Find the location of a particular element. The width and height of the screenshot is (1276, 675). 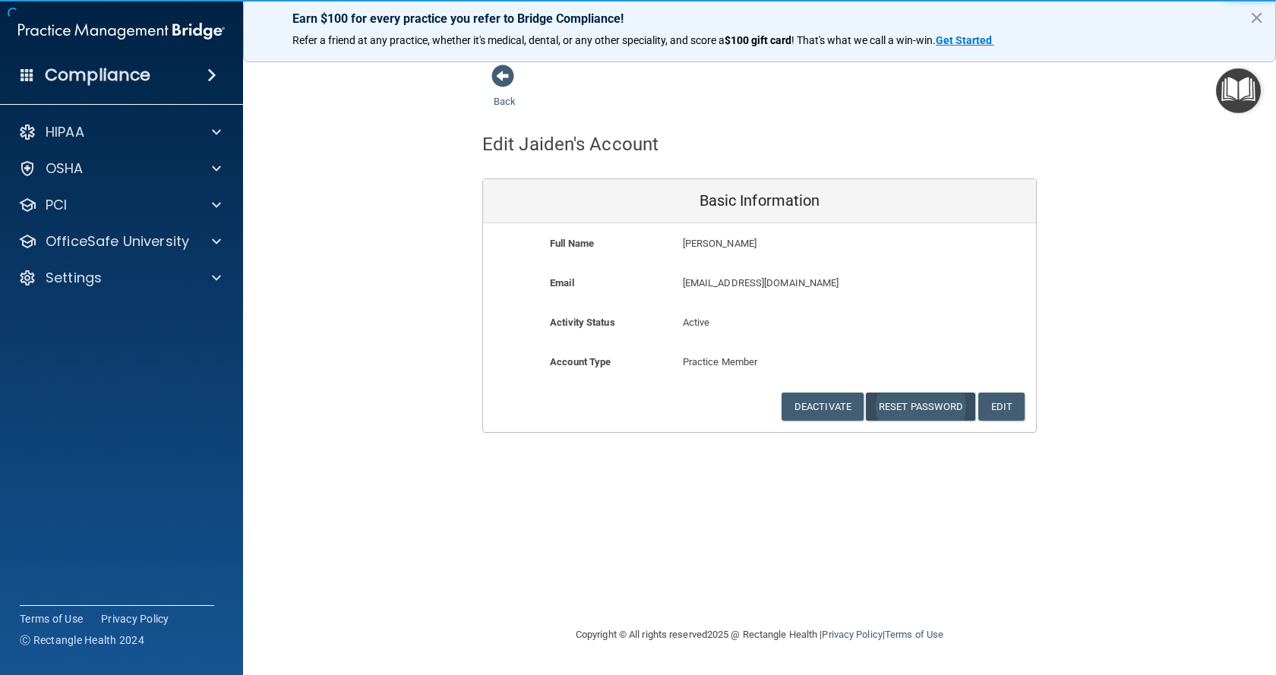

strong: Get Started is located at coordinates (964, 40).